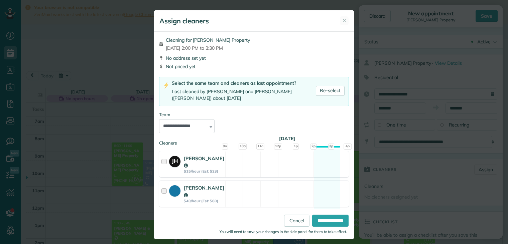 Image resolution: width=508 pixels, height=244 pixels. Describe the element at coordinates (283, 232) in the screenshot. I see `small: You will need to save your changes in the side panel for them to take effect.` at that location.